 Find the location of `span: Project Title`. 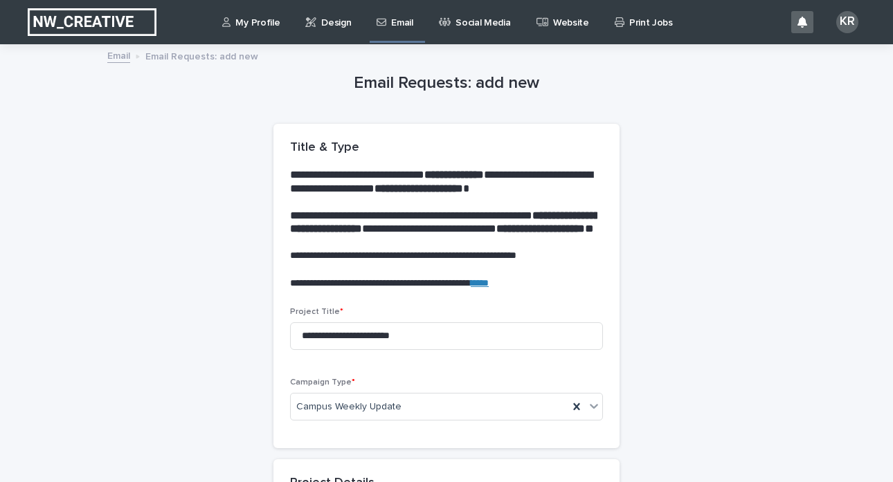

span: Project Title is located at coordinates (316, 312).